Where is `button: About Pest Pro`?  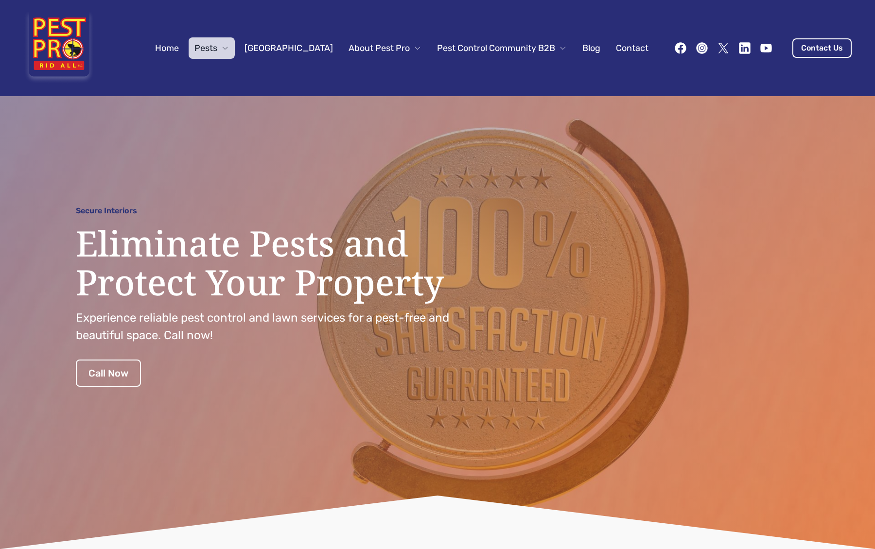
button: About Pest Pro is located at coordinates (385, 48).